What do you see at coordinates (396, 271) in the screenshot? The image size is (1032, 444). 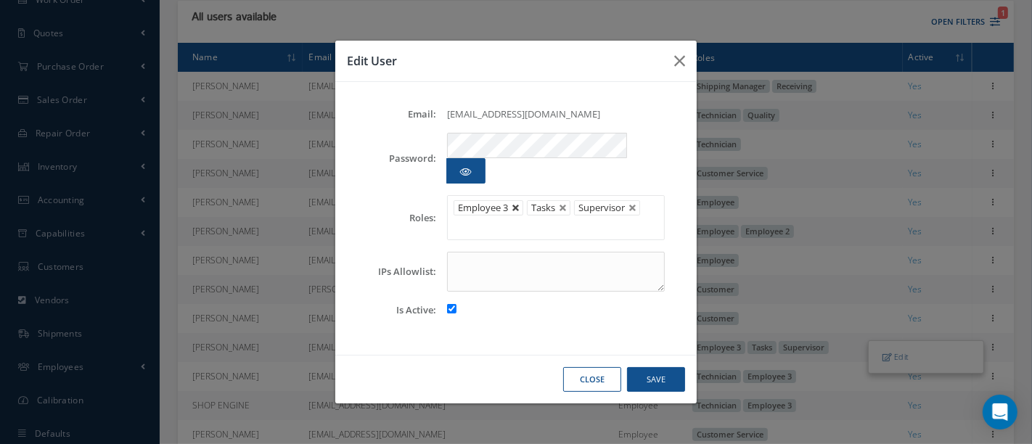 I see `label: IPs Allowlist:` at bounding box center [396, 271].